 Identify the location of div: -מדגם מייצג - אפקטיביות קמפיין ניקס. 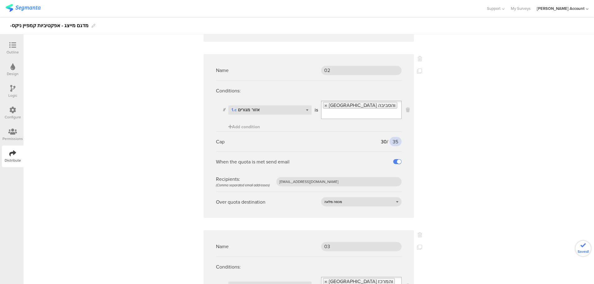
(49, 26).